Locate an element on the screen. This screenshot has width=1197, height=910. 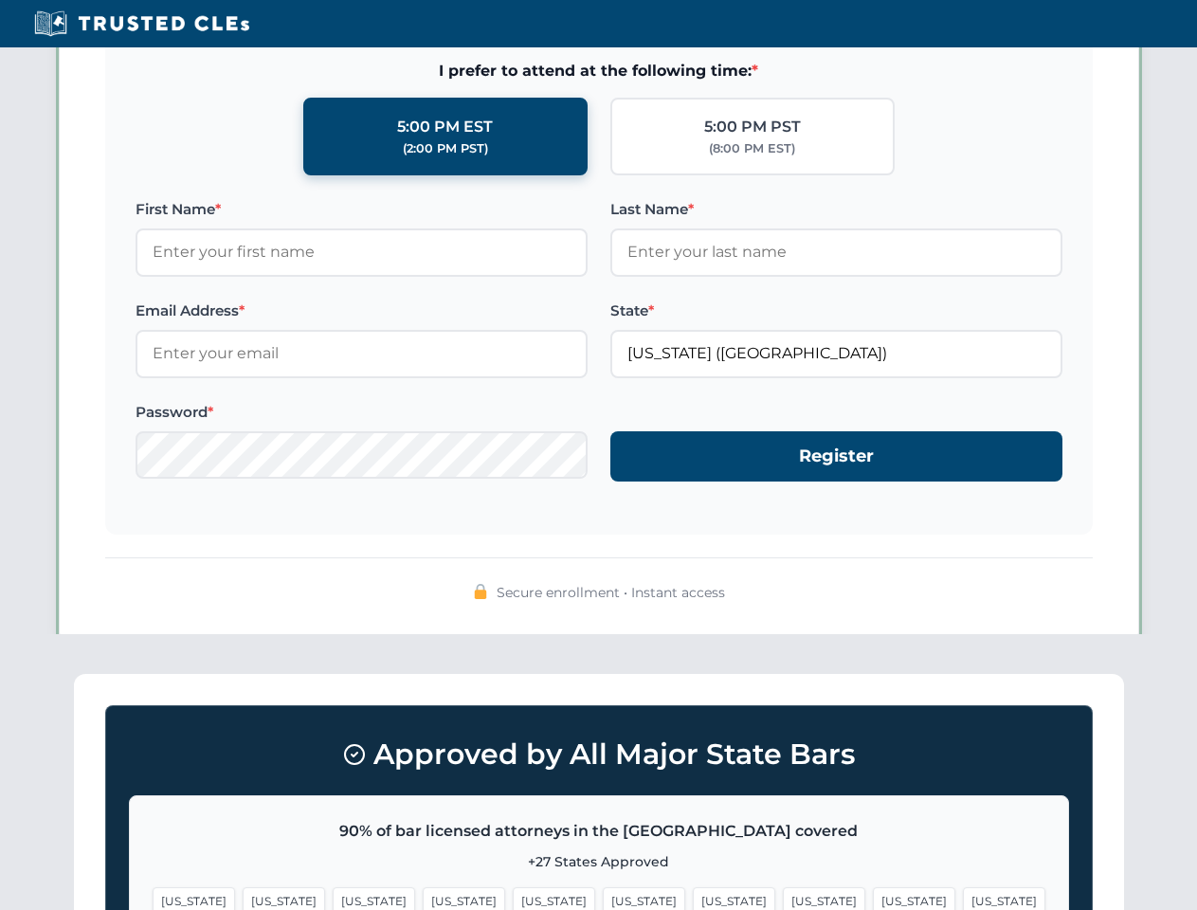
button: Register is located at coordinates (836, 456).